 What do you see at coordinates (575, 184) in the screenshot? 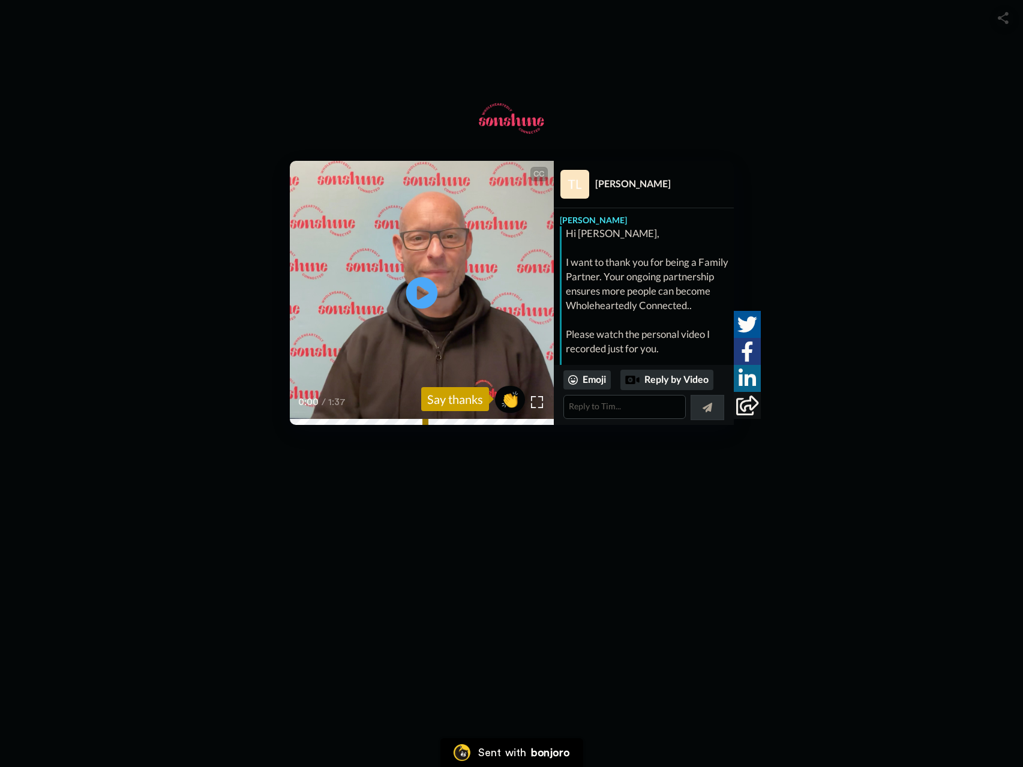
I see `img: Profile Image` at bounding box center [575, 184].